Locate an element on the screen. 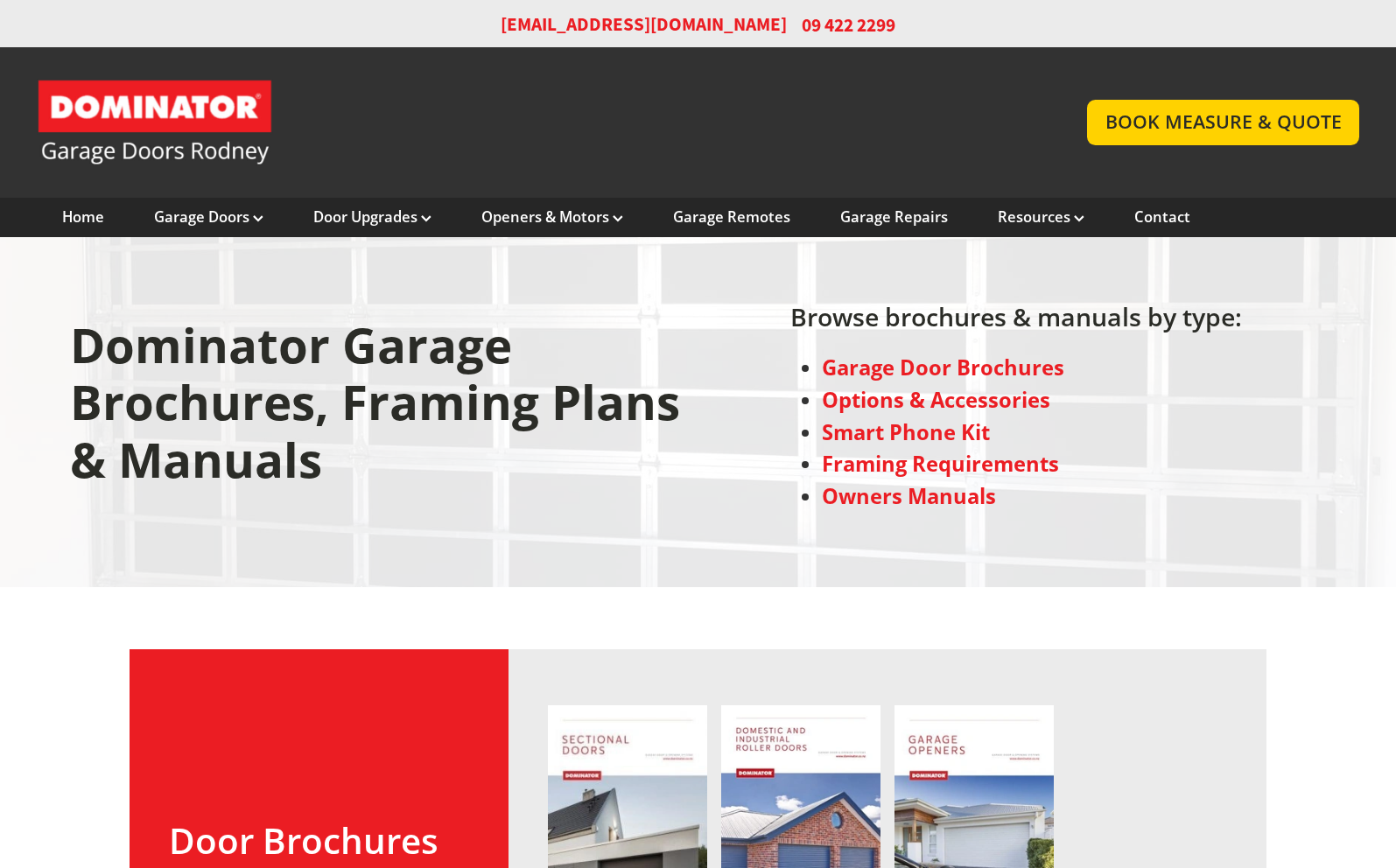  a: Framing Requirements is located at coordinates (940, 464).